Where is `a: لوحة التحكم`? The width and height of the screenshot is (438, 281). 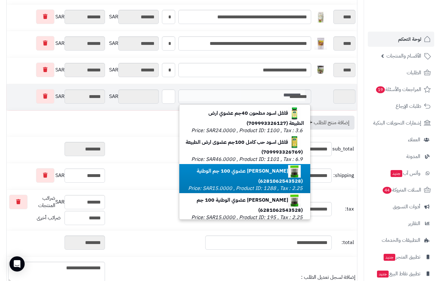
a: لوحة التحكم is located at coordinates (401, 39).